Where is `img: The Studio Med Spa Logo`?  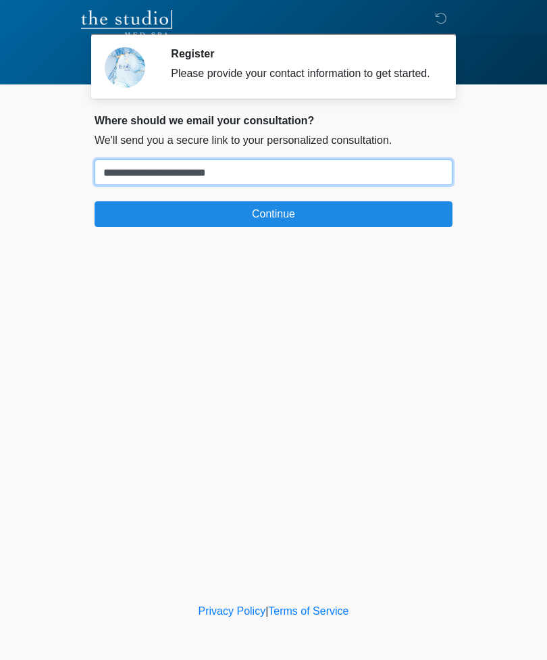 img: The Studio Med Spa Logo is located at coordinates (126, 24).